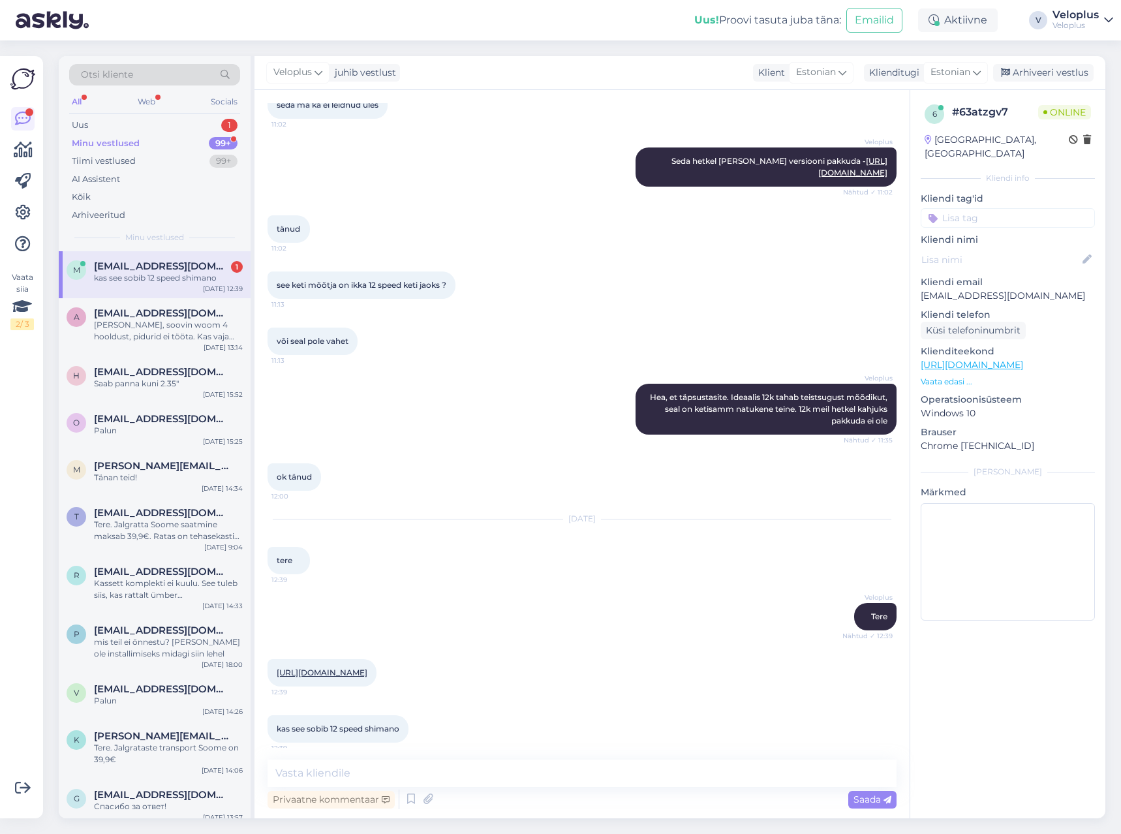  Describe the element at coordinates (770, 409) in the screenshot. I see `span: Hea, et täpsustasite. Ideaalis 12k tahab teistsugust mõõdikut, seal on ketisamm natukene teine. 1...` at that location.